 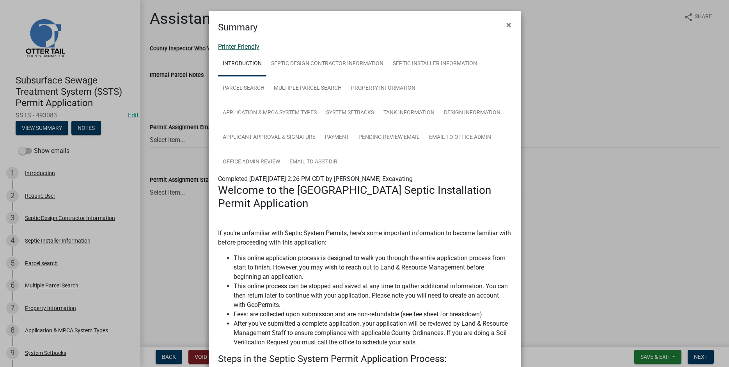 What do you see at coordinates (251, 162) in the screenshot?
I see `a: Office Admin Review` at bounding box center [251, 162].